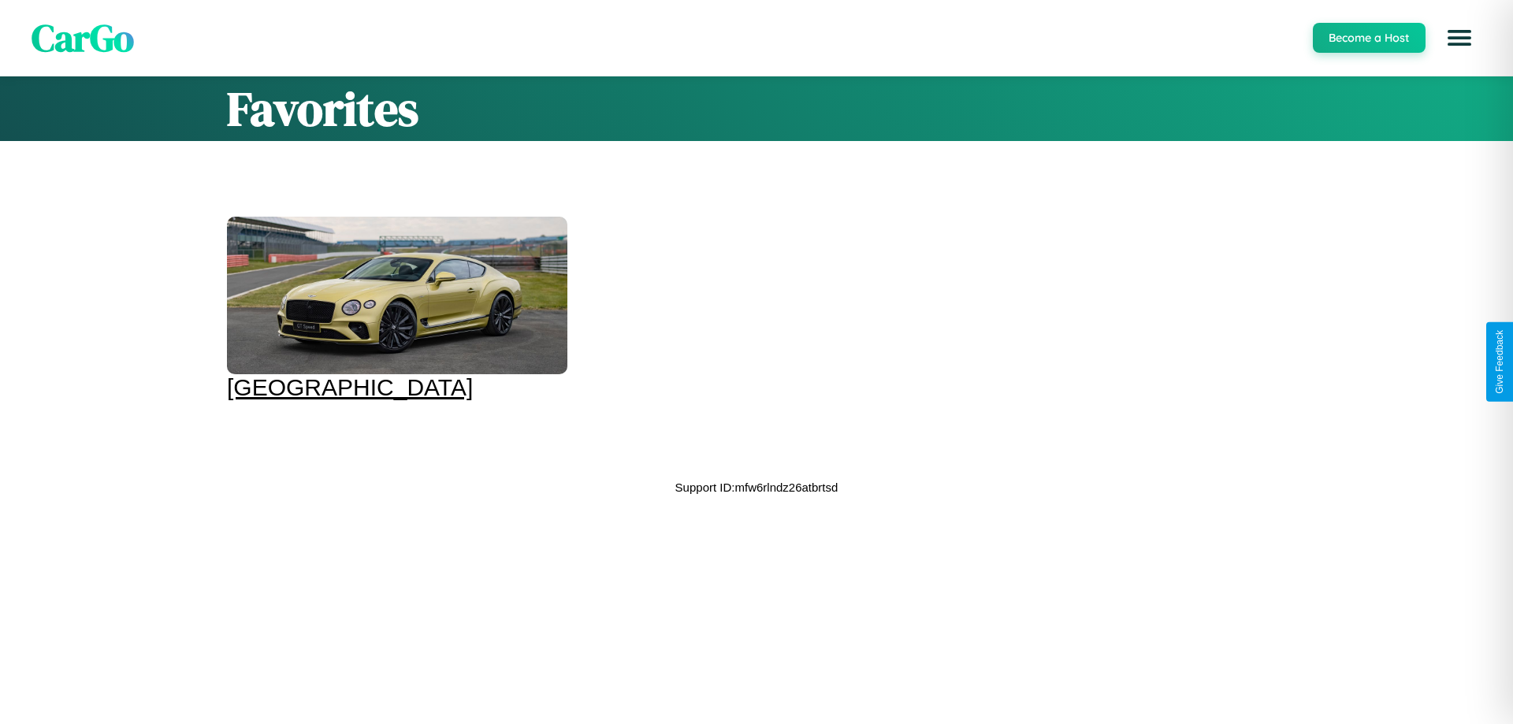 The width and height of the screenshot is (1513, 724). Describe the element at coordinates (1369, 38) in the screenshot. I see `button: Become a Host` at that location.